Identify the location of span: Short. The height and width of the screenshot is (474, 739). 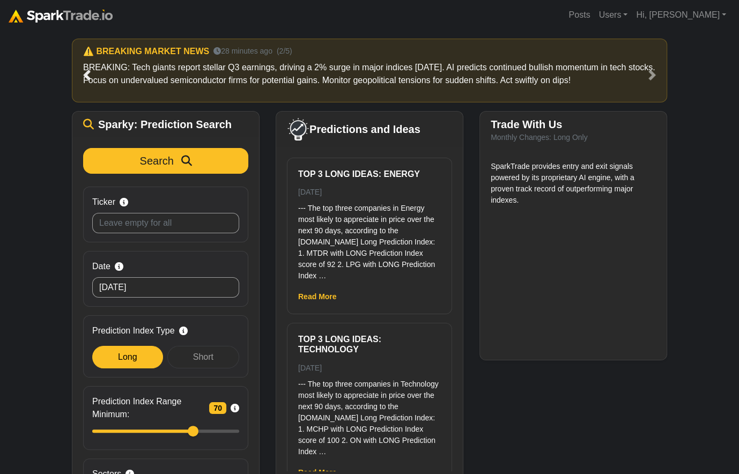
(203, 357).